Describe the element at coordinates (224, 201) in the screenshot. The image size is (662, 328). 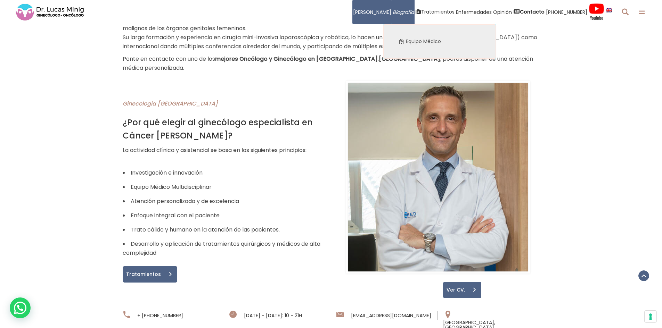
I see `li: Atención personalizada y de excelencia` at that location.